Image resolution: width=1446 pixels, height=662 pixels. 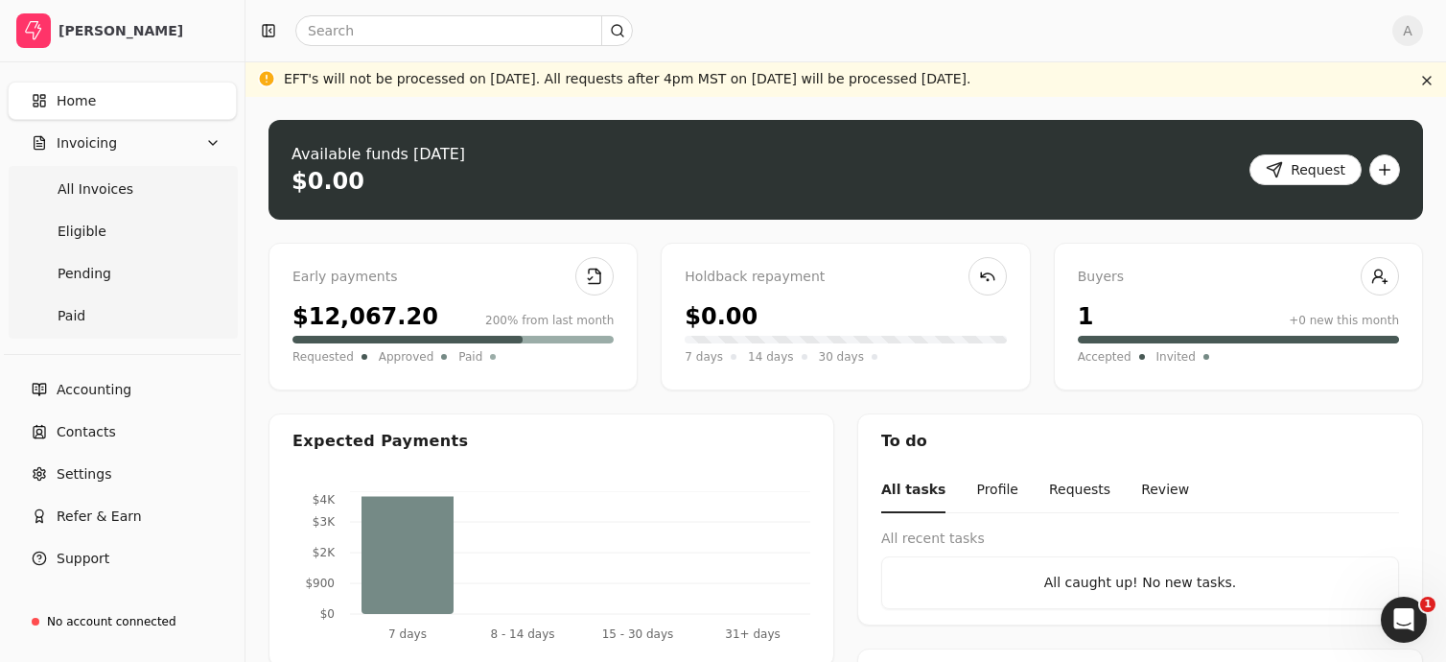 I want to click on a: Pending, so click(x=122, y=273).